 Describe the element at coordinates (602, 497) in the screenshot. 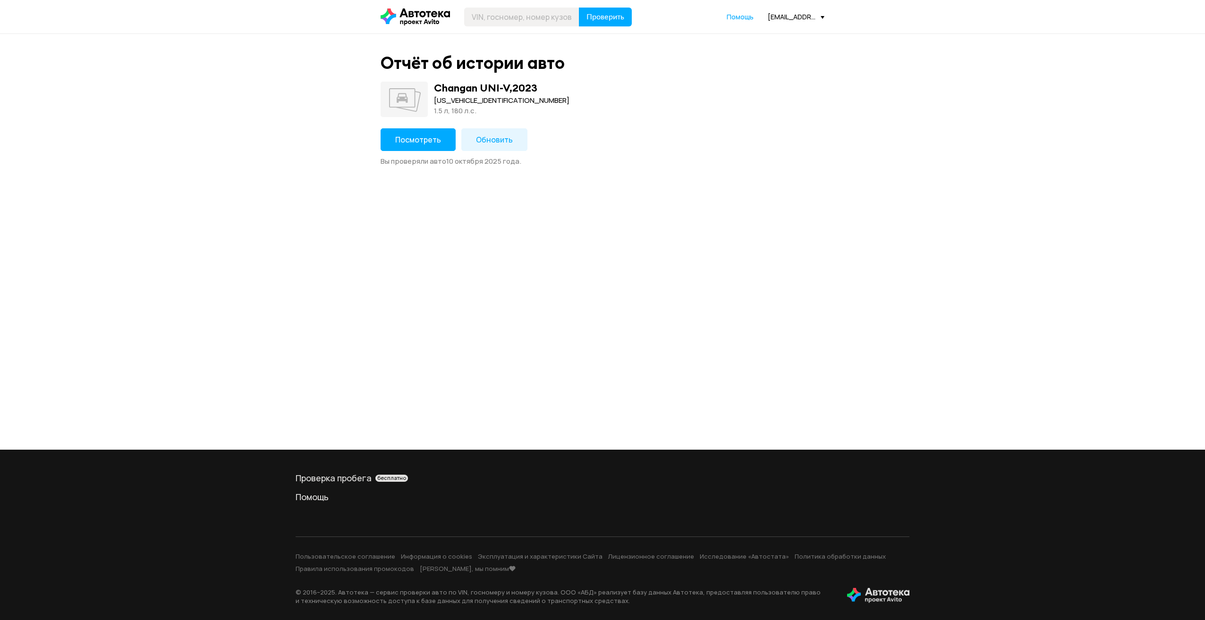

I see `p: Помощь` at that location.